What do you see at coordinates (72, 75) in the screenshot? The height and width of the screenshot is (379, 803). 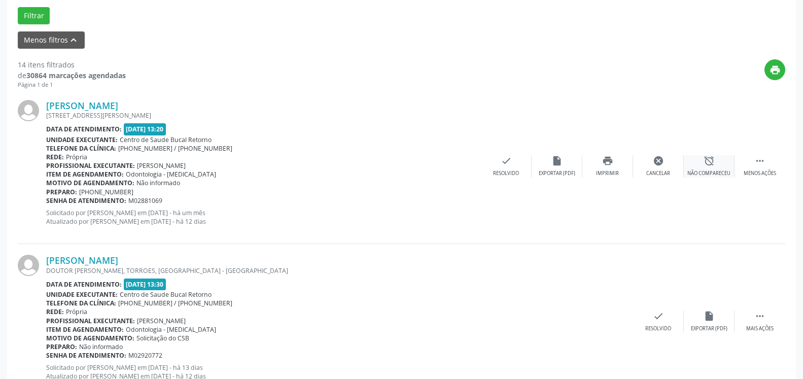 I see `div: de` at bounding box center [72, 75].